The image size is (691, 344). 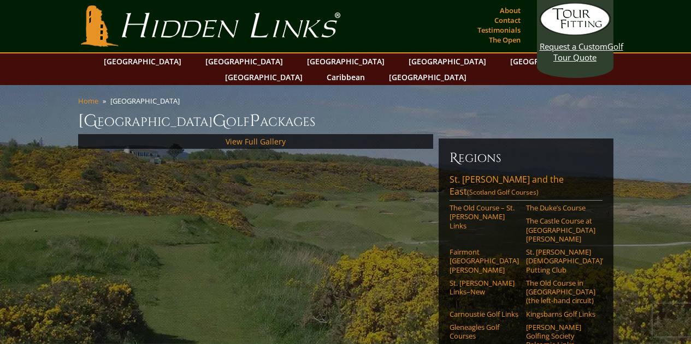 What do you see at coordinates (504, 40) in the screenshot?
I see `a: The Open` at bounding box center [504, 40].